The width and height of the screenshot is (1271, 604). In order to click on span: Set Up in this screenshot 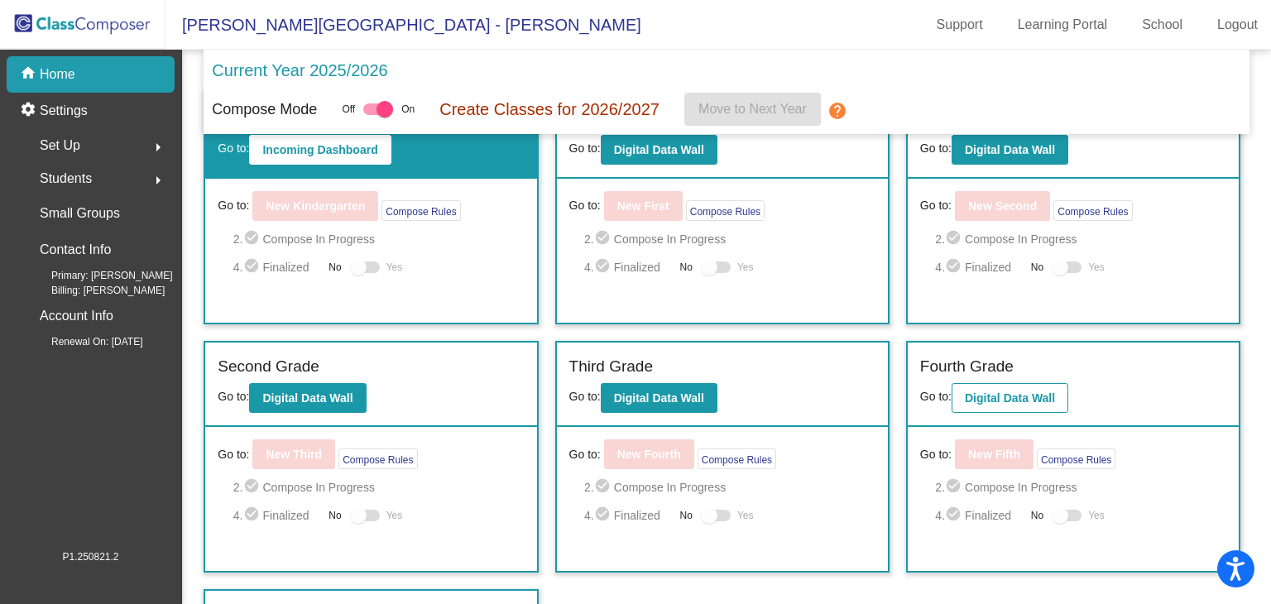, I will do `click(60, 146)`.